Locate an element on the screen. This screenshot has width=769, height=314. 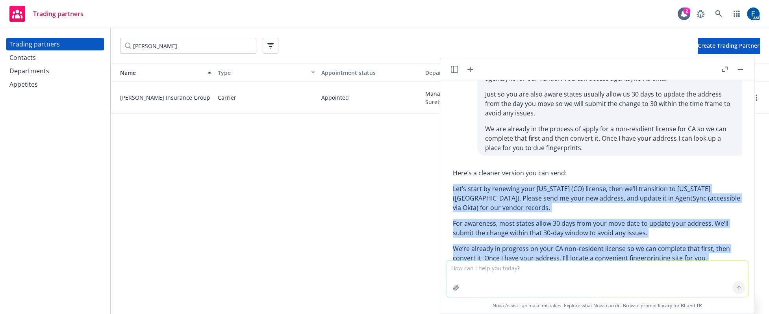
p: Here’s a cleaner version you can send: is located at coordinates (597, 173).